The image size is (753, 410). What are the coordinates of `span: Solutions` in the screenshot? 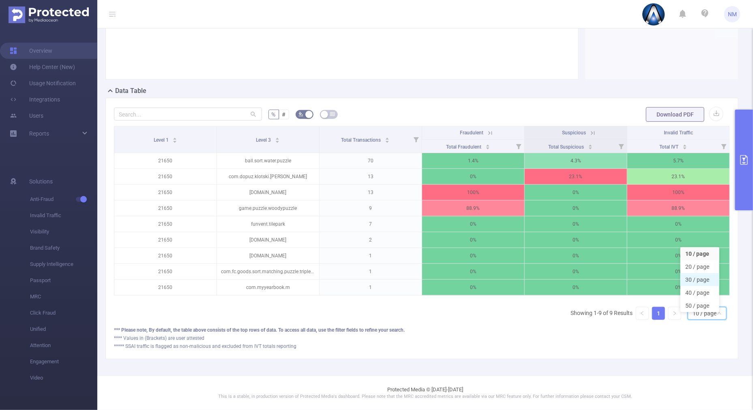 It's located at (41, 181).